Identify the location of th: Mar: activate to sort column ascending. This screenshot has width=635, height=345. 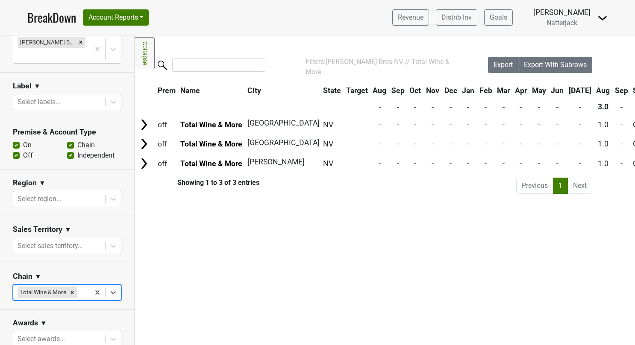
(504, 91).